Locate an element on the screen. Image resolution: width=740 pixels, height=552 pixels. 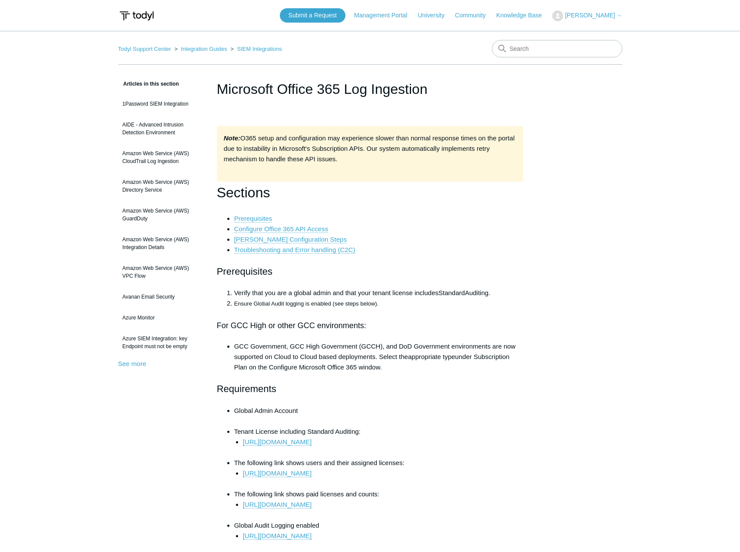
span: Standard is located at coordinates (452, 293).